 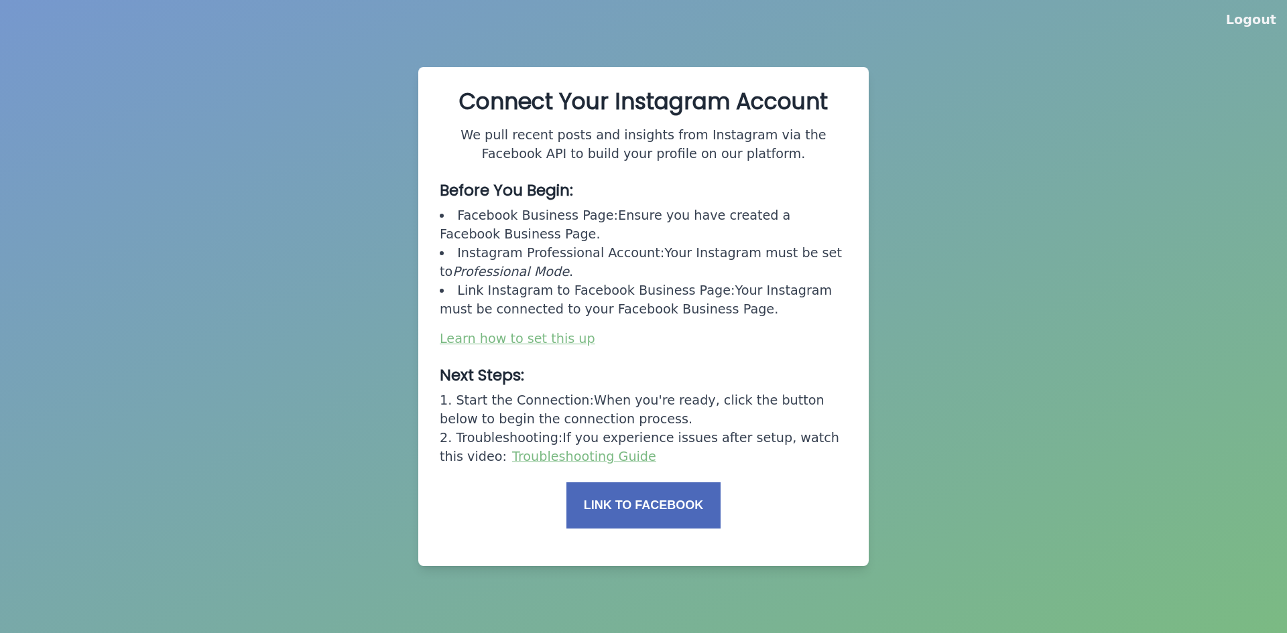 I want to click on span: Start the Connection:, so click(x=525, y=400).